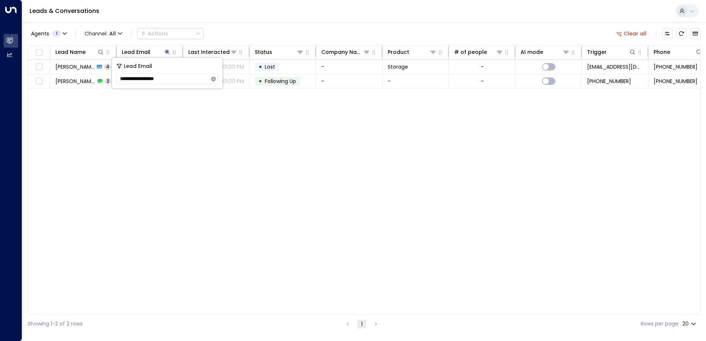 The height and width of the screenshot is (341, 706). What do you see at coordinates (64, 11) in the screenshot?
I see `a: Leads & Conversations` at bounding box center [64, 11].